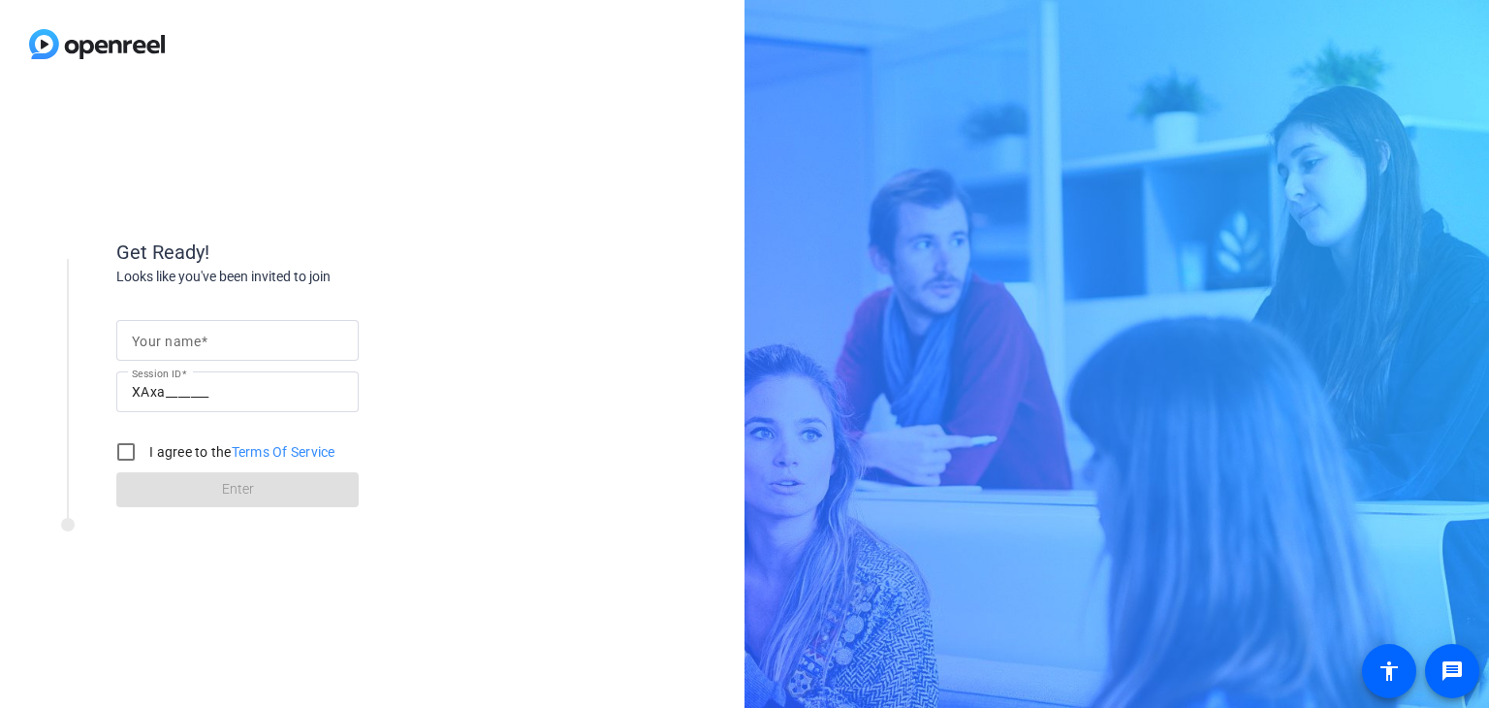 The width and height of the screenshot is (1489, 708). What do you see at coordinates (310, 252) in the screenshot?
I see `div: Get Ready!` at bounding box center [310, 252].